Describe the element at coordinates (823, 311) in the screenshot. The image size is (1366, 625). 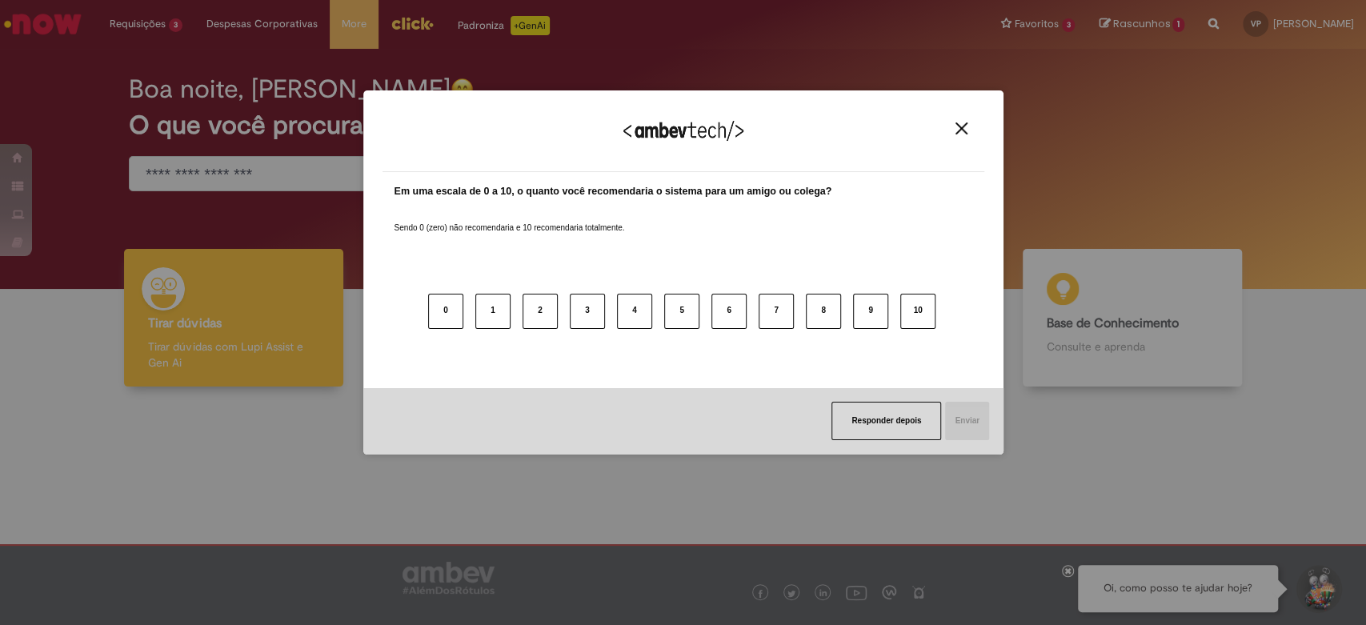
I see `button: 8` at that location.